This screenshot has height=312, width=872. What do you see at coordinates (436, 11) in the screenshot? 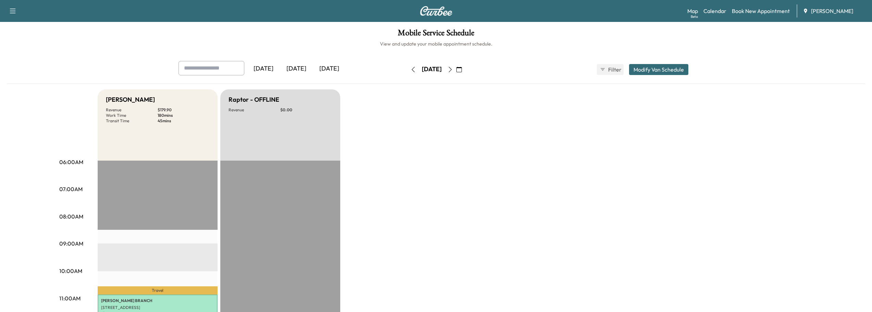
I see `img: Curbee Logo` at bounding box center [436, 11].